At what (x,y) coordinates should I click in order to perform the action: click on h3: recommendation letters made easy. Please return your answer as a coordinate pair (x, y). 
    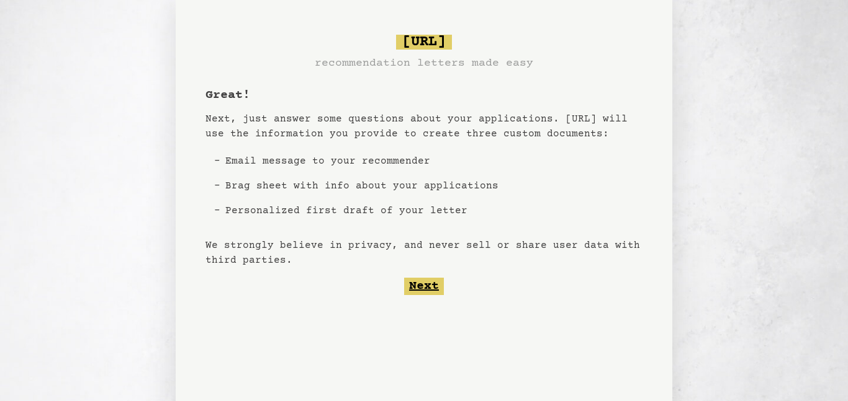
    Looking at the image, I should click on (424, 63).